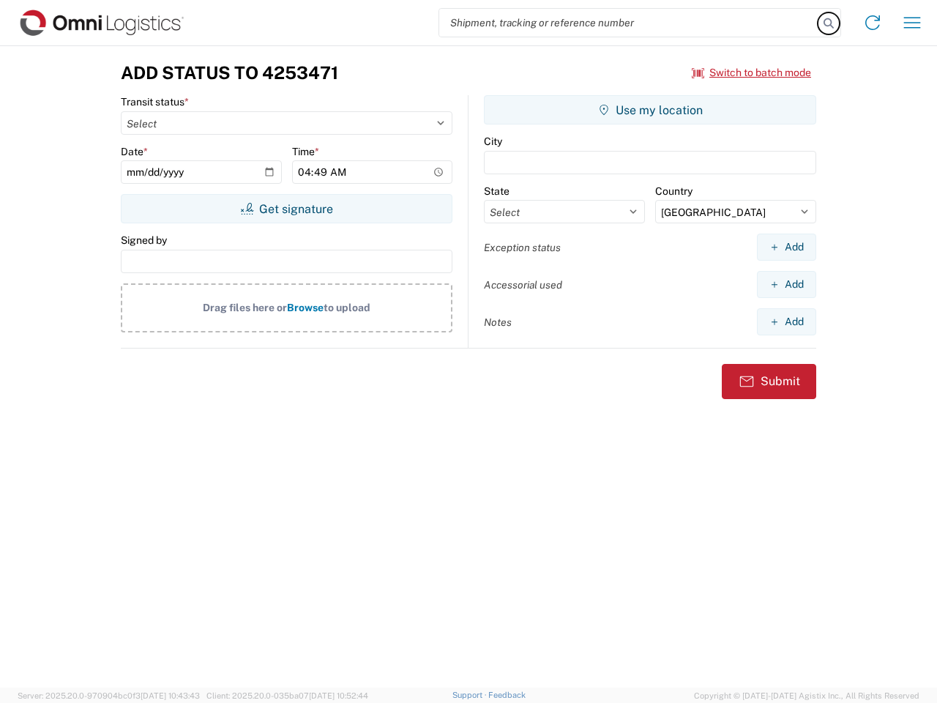 The width and height of the screenshot is (937, 703). Describe the element at coordinates (522, 247) in the screenshot. I see `label: Exception status` at that location.